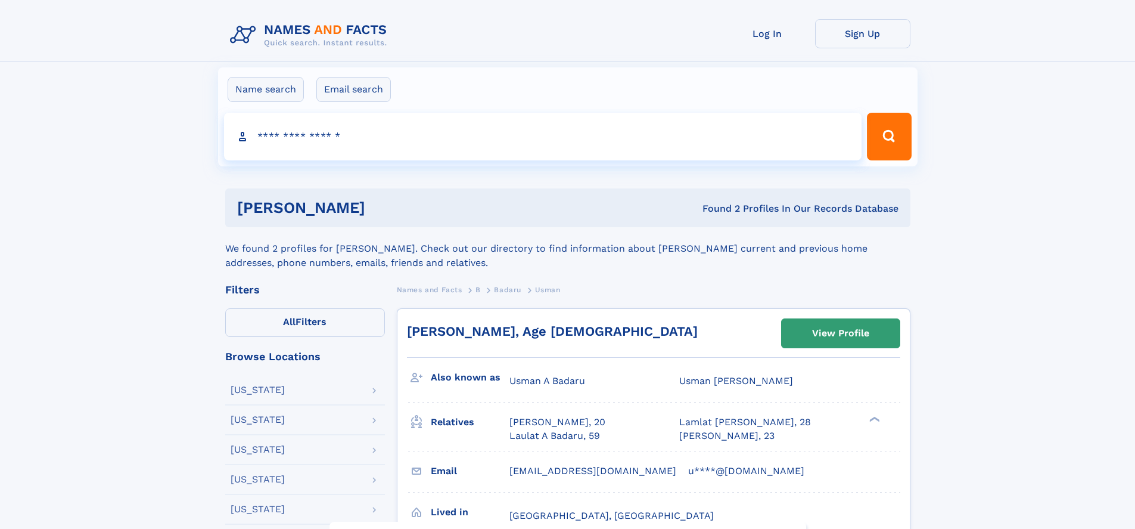  I want to click on label: Email search, so click(353, 89).